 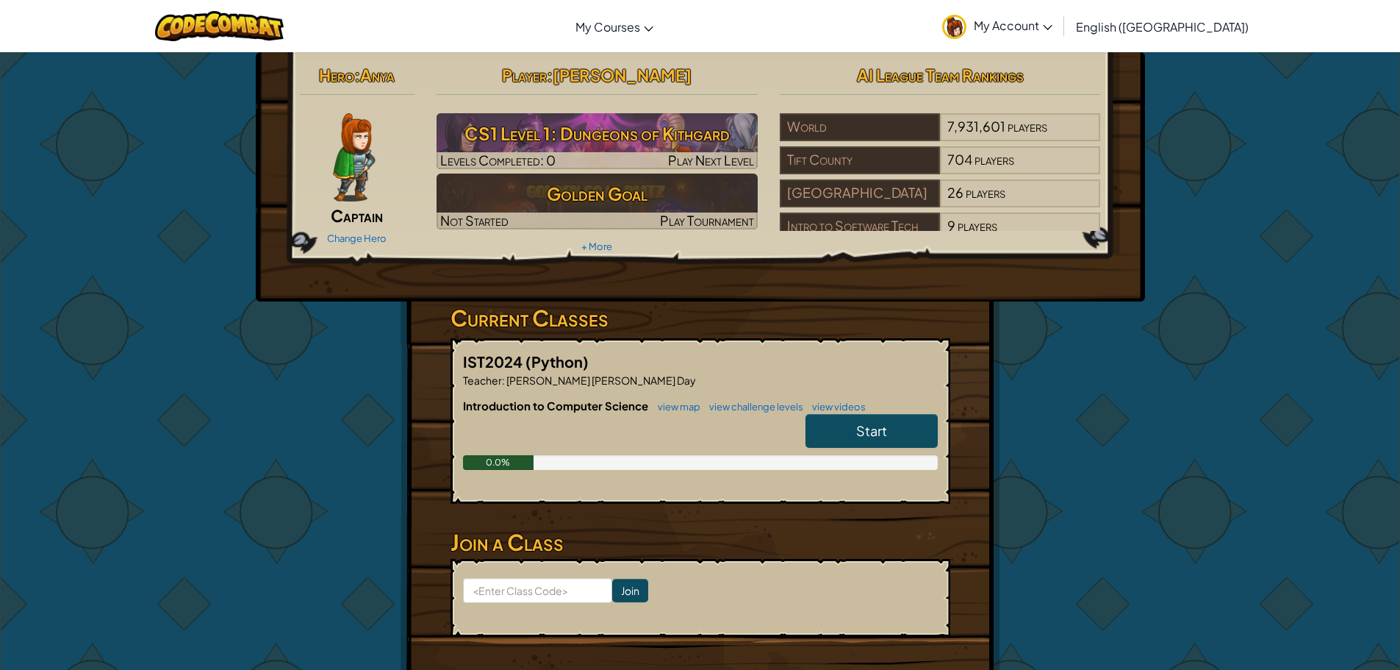 I want to click on a: Change Hero, so click(x=356, y=238).